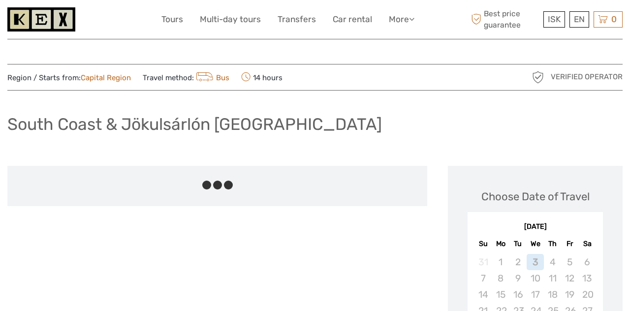 This screenshot has height=311, width=630. I want to click on div: Not available Thursday, September 11th, 2025, so click(552, 278).